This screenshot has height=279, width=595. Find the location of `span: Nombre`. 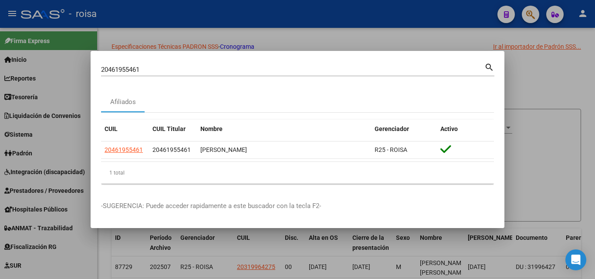

span: Nombre is located at coordinates (211, 129).